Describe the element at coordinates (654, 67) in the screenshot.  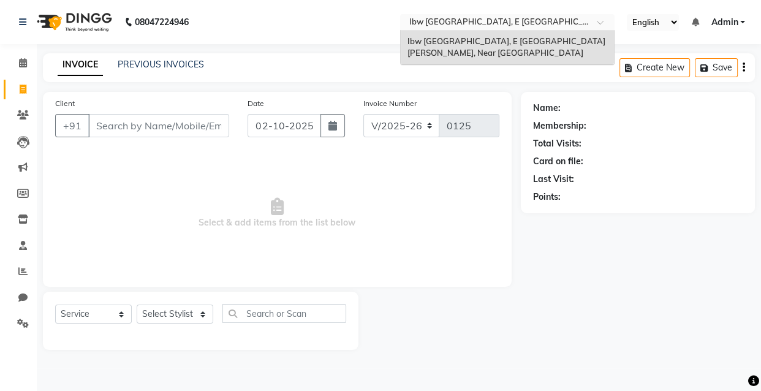
I see `button: Create New` at that location.